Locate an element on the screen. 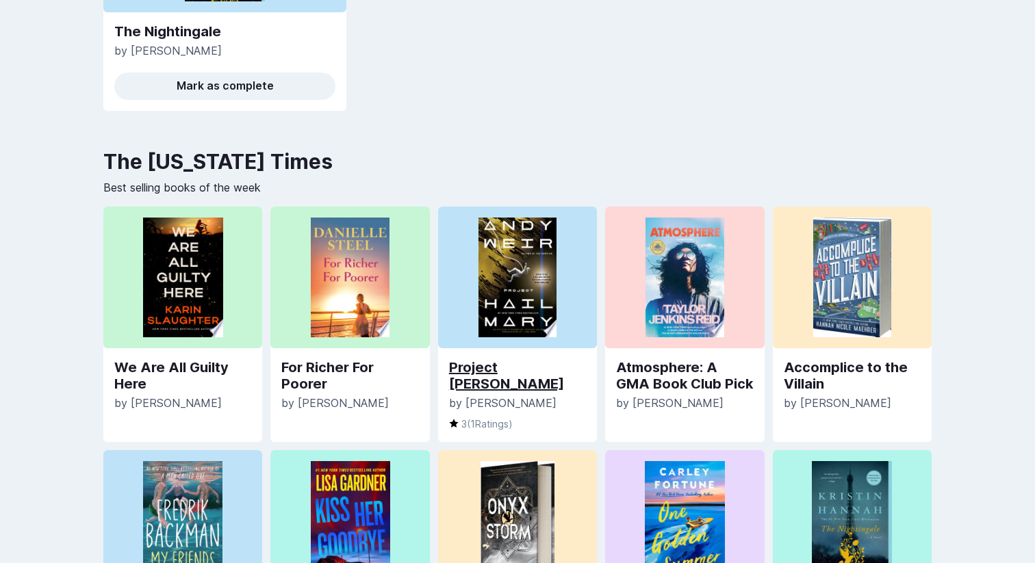 This screenshot has width=1035, height=563. button: Mark as complete is located at coordinates (225, 86).